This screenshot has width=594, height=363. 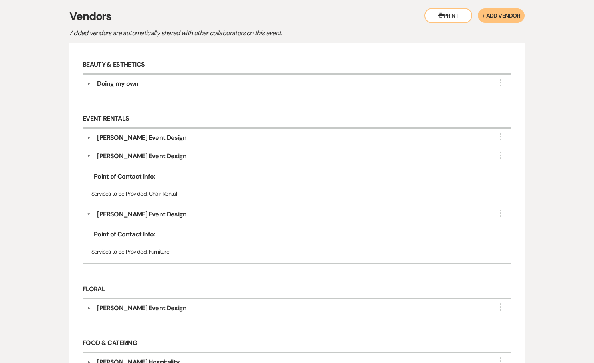 What do you see at coordinates (117, 84) in the screenshot?
I see `div: Doing my own` at bounding box center [117, 84].